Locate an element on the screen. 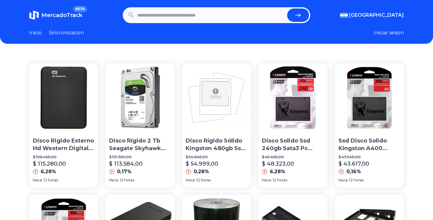 The image size is (433, 220). img: Disco Solido Ssd 240gb Sata3 Pc Notebook Mac is located at coordinates (293, 98).